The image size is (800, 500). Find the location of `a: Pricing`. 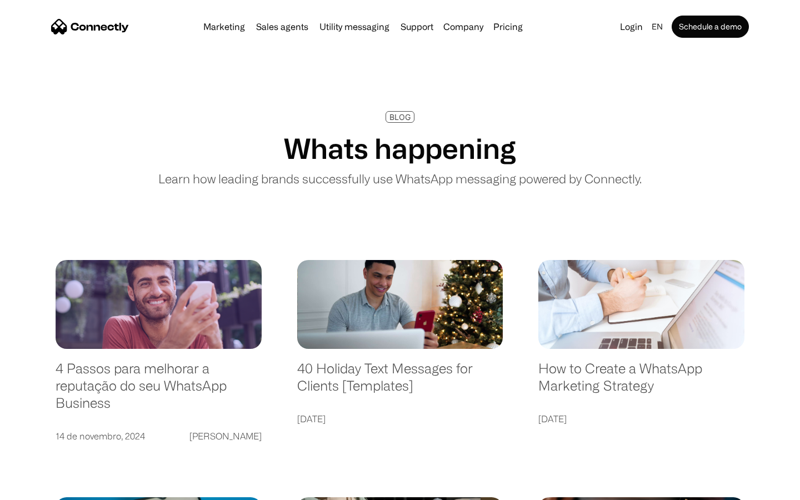

a: Pricing is located at coordinates (508, 27).